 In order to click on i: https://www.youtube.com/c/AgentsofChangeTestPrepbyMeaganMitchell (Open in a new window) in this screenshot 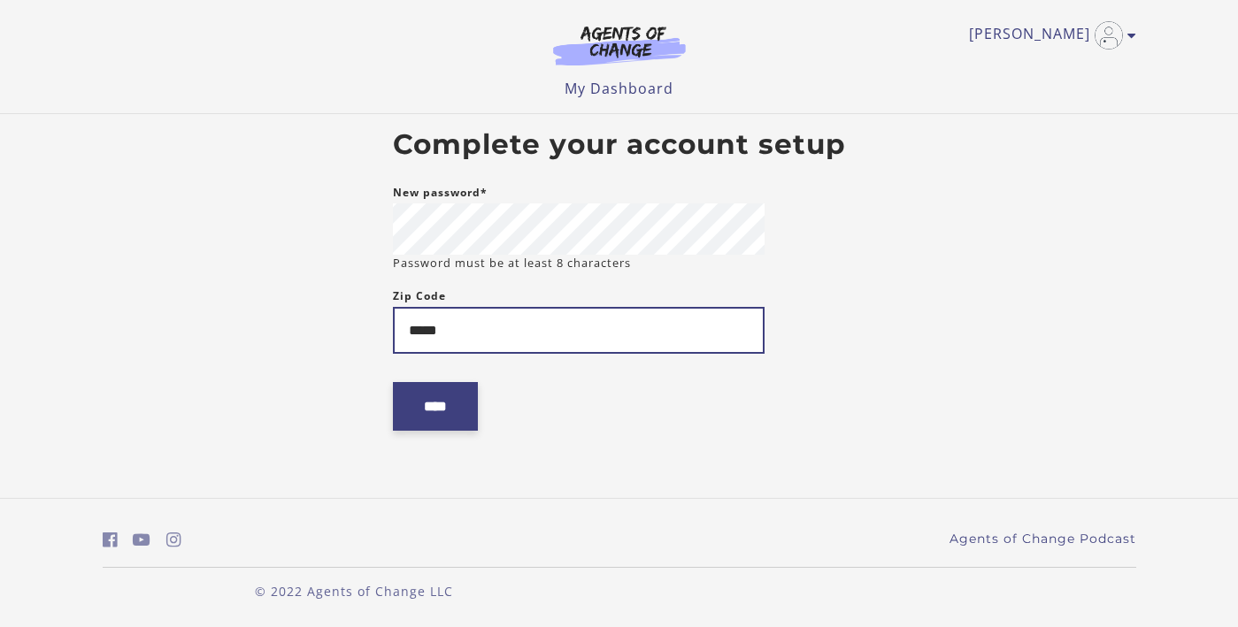, I will do `click(142, 540)`.